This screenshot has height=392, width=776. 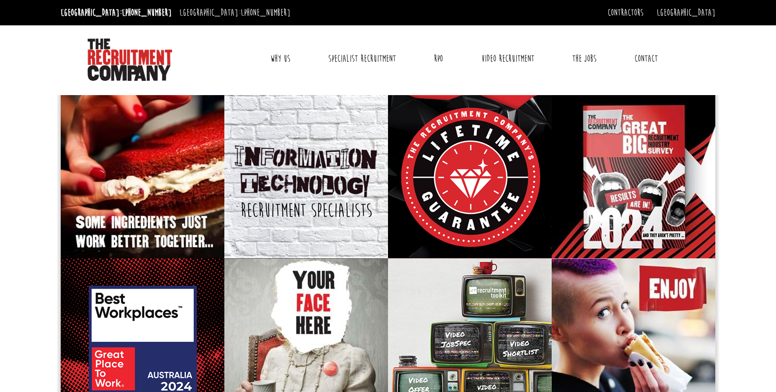 I want to click on a: Why Us, so click(x=280, y=59).